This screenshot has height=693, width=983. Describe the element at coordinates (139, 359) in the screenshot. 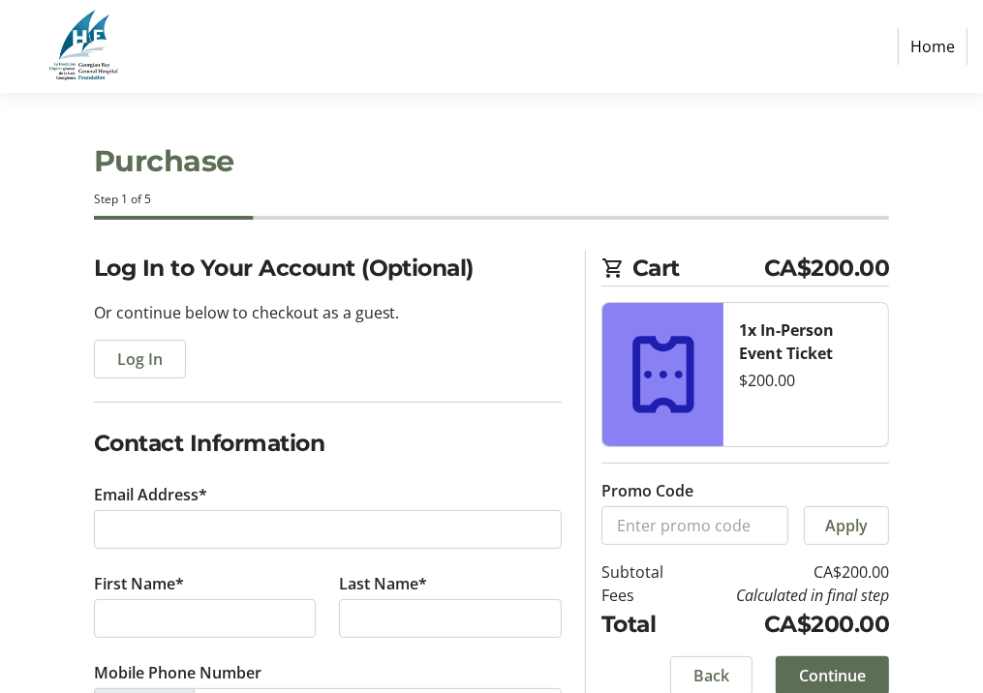

I see `button: Log In` at that location.